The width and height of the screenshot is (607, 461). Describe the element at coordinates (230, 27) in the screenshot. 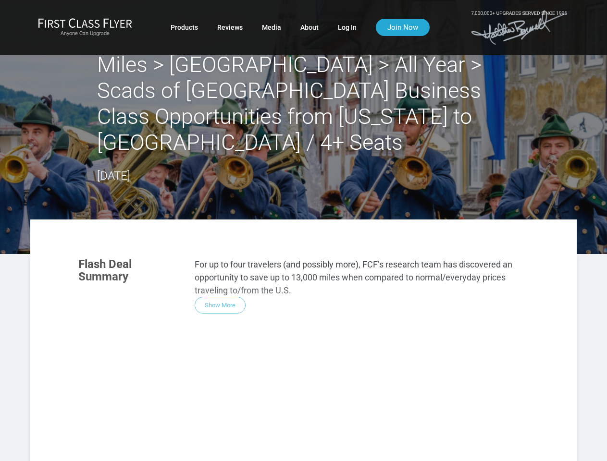

I see `a: Reviews` at that location.